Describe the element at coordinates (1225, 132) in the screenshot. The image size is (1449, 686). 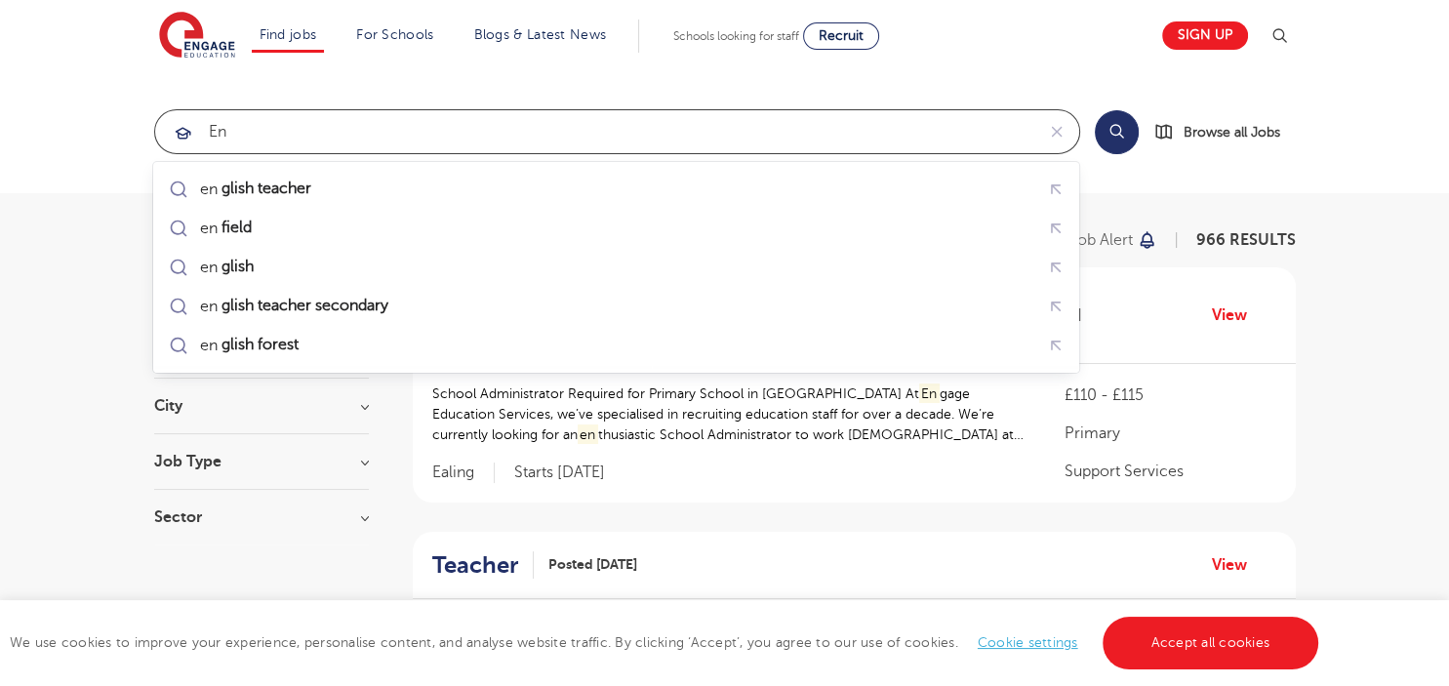
I see `a: Browse all Jobs` at that location.